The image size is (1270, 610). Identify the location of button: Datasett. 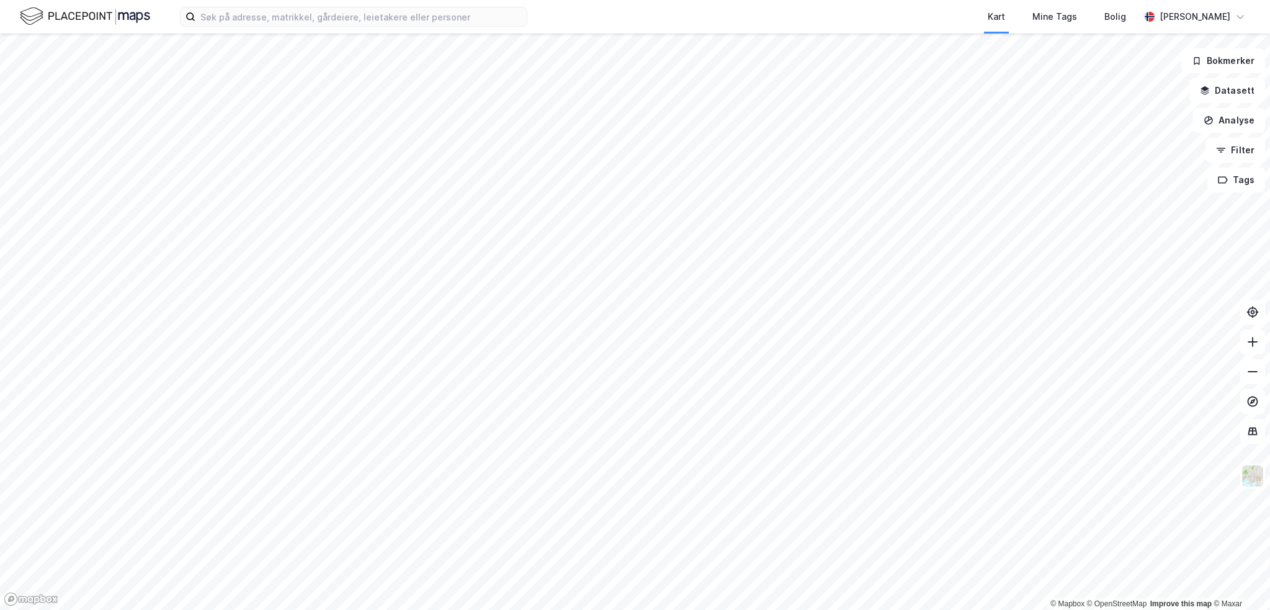
(1227, 91).